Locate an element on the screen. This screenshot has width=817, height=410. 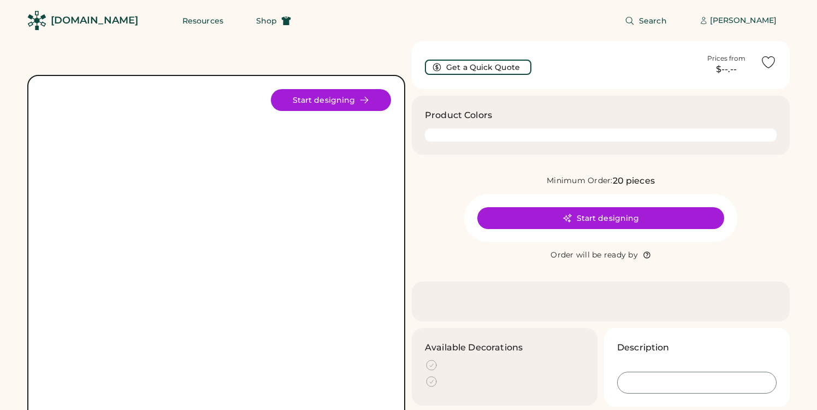
button: Resources is located at coordinates (203, 21).